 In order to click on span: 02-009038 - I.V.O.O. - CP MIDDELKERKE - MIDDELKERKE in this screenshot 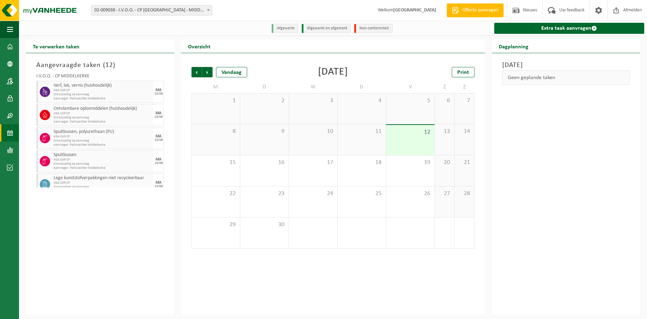, I will do `click(152, 10)`.